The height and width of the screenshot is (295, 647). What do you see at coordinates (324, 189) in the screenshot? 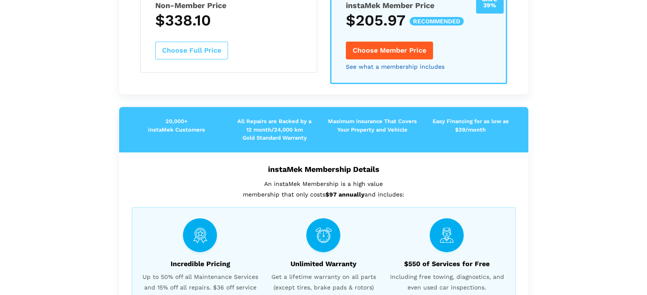
I see `p: An instaMek Membership is a high value membership that only costs and includes:` at bounding box center [324, 189].